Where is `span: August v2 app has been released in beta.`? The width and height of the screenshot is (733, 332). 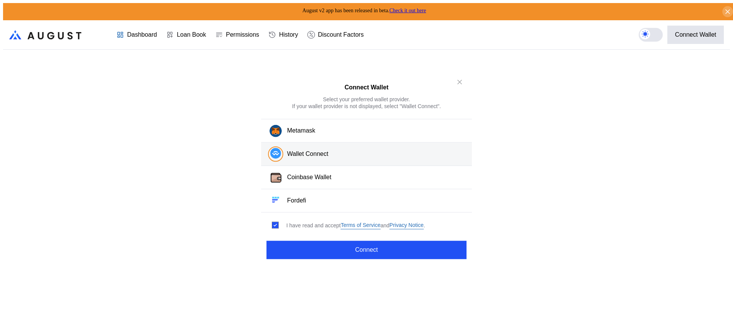
span: August v2 app has been released in beta. is located at coordinates (364, 10).